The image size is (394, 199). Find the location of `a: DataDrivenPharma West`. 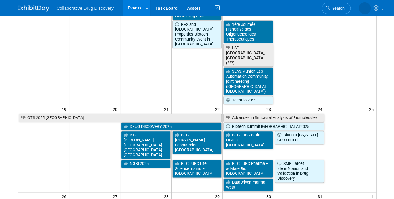

a: DataDrivenPharma West is located at coordinates (248, 184).